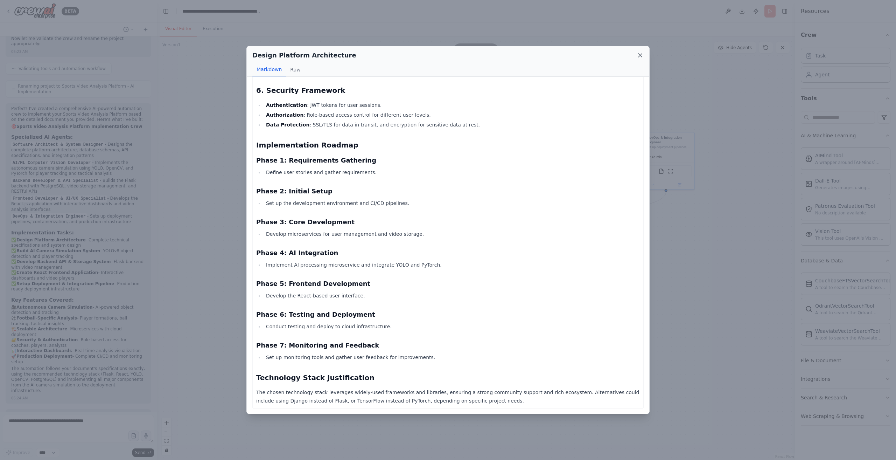  Describe the element at coordinates (448, 145) in the screenshot. I see `h2: Implementation Roadmap` at that location.